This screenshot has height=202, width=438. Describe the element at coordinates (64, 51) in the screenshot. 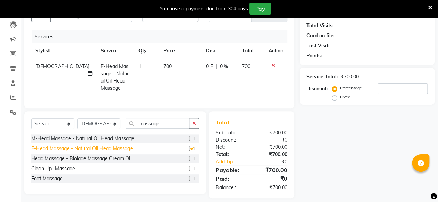

I see `th: Stylist` at that location.